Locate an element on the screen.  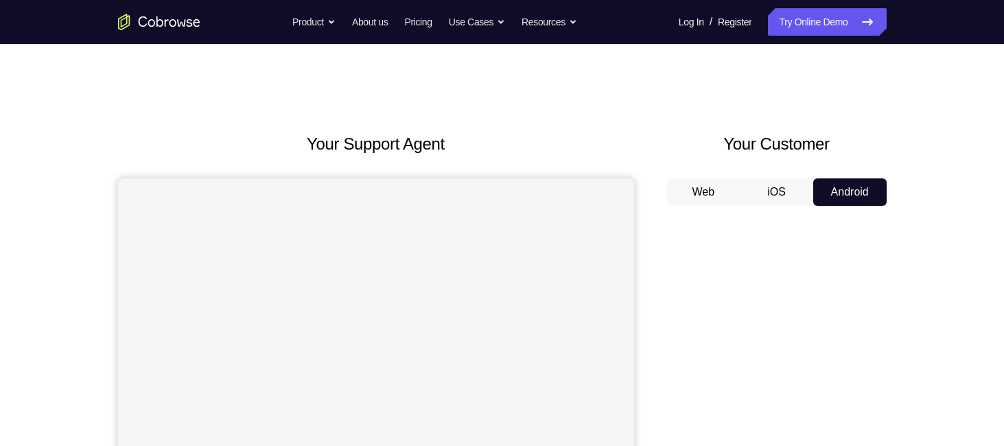
a: Register is located at coordinates (735, 22).